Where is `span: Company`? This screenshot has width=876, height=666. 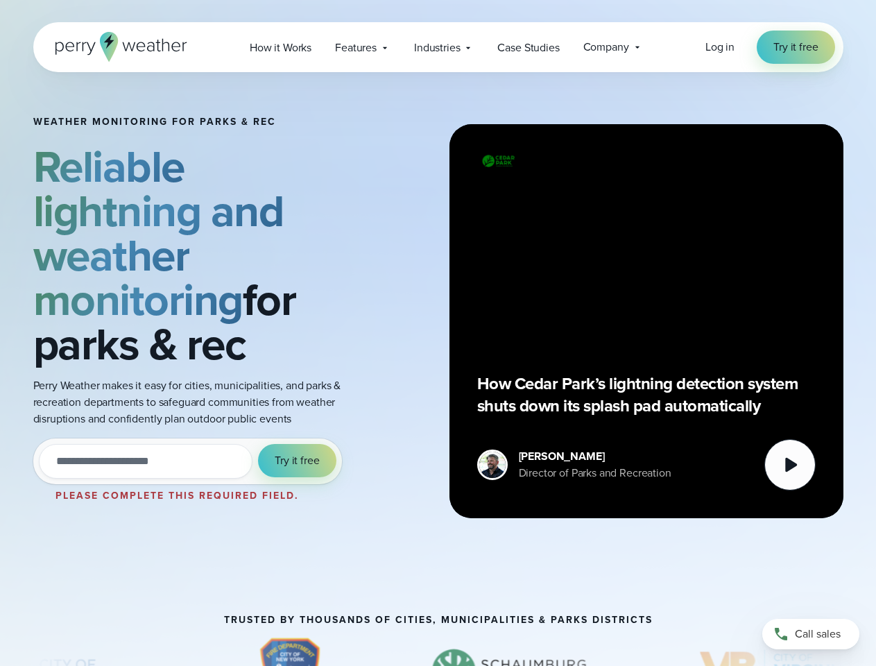
span: Company is located at coordinates (606, 47).